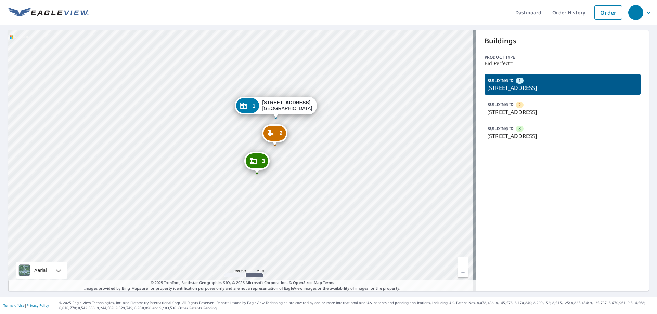 The width and height of the screenshot is (657, 314). Describe the element at coordinates (463, 262) in the screenshot. I see `a: Current Level 18, Zoom In` at that location.